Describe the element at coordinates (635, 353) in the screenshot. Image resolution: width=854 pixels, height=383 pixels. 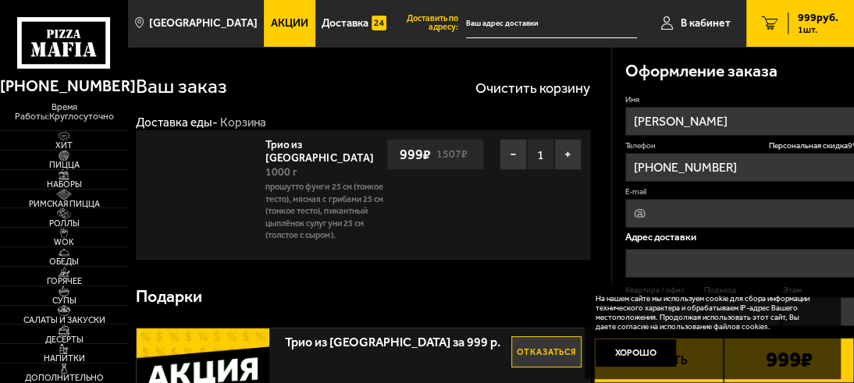
I see `button: Хорошо` at that location.